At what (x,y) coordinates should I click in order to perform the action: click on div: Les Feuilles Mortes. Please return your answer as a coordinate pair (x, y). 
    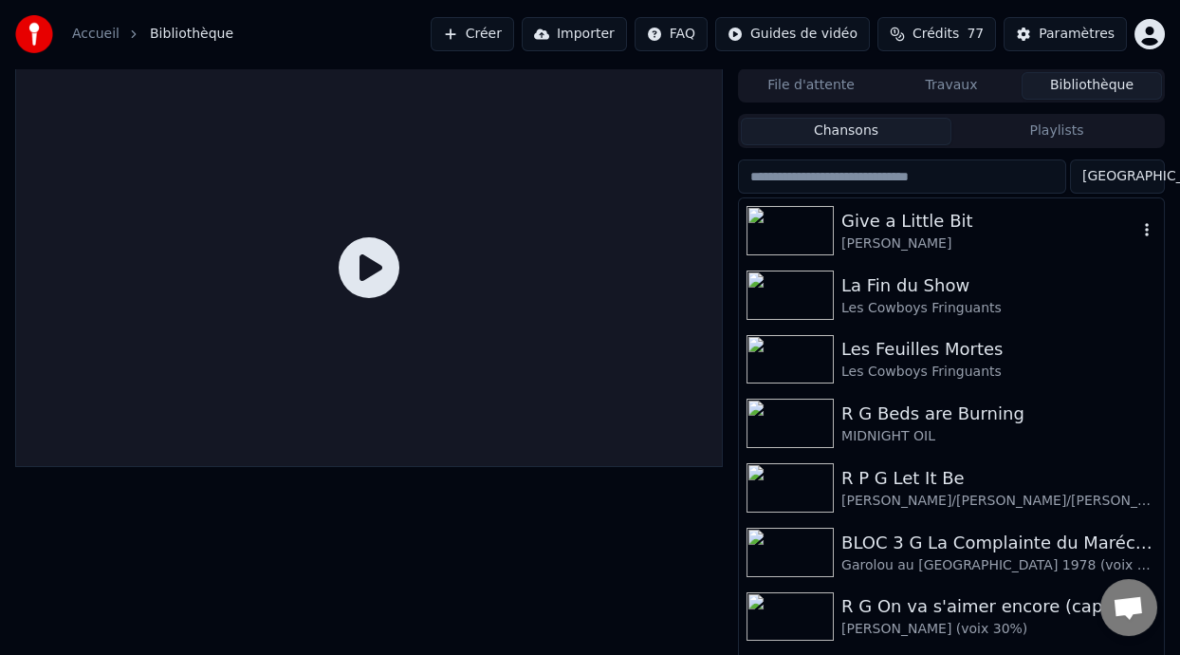
    Looking at the image, I should click on (999, 349).